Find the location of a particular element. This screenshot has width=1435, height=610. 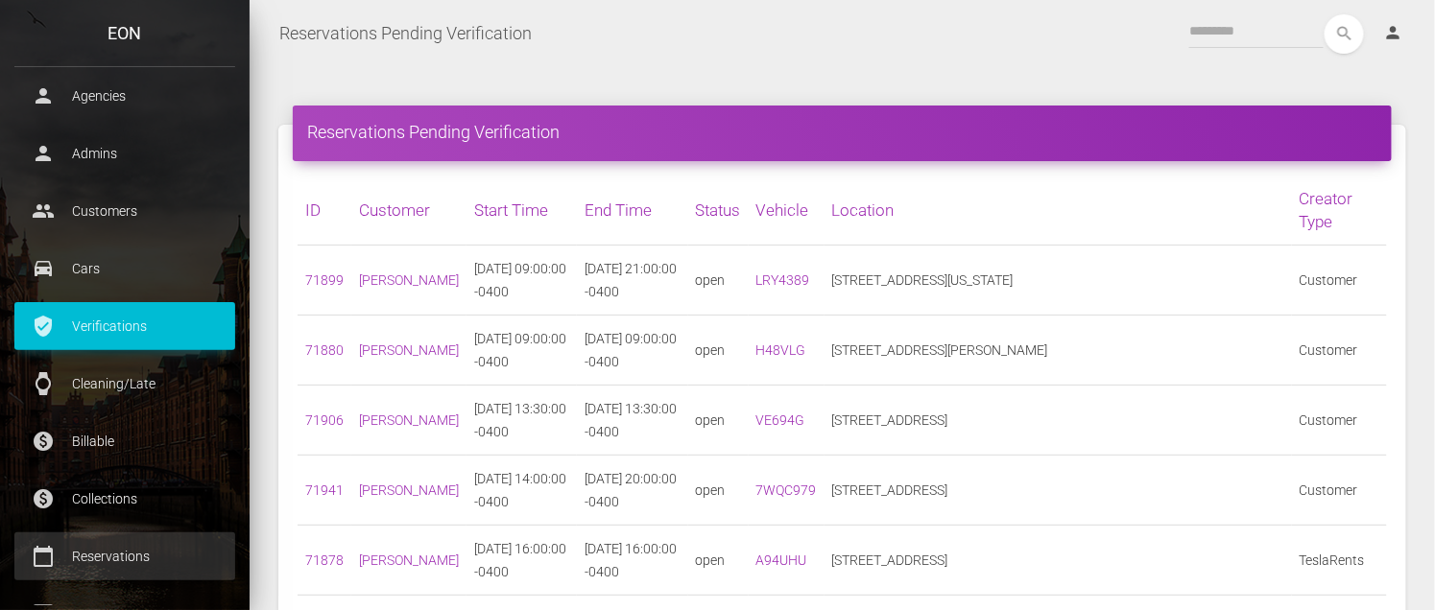

th: ID is located at coordinates (324, 210).